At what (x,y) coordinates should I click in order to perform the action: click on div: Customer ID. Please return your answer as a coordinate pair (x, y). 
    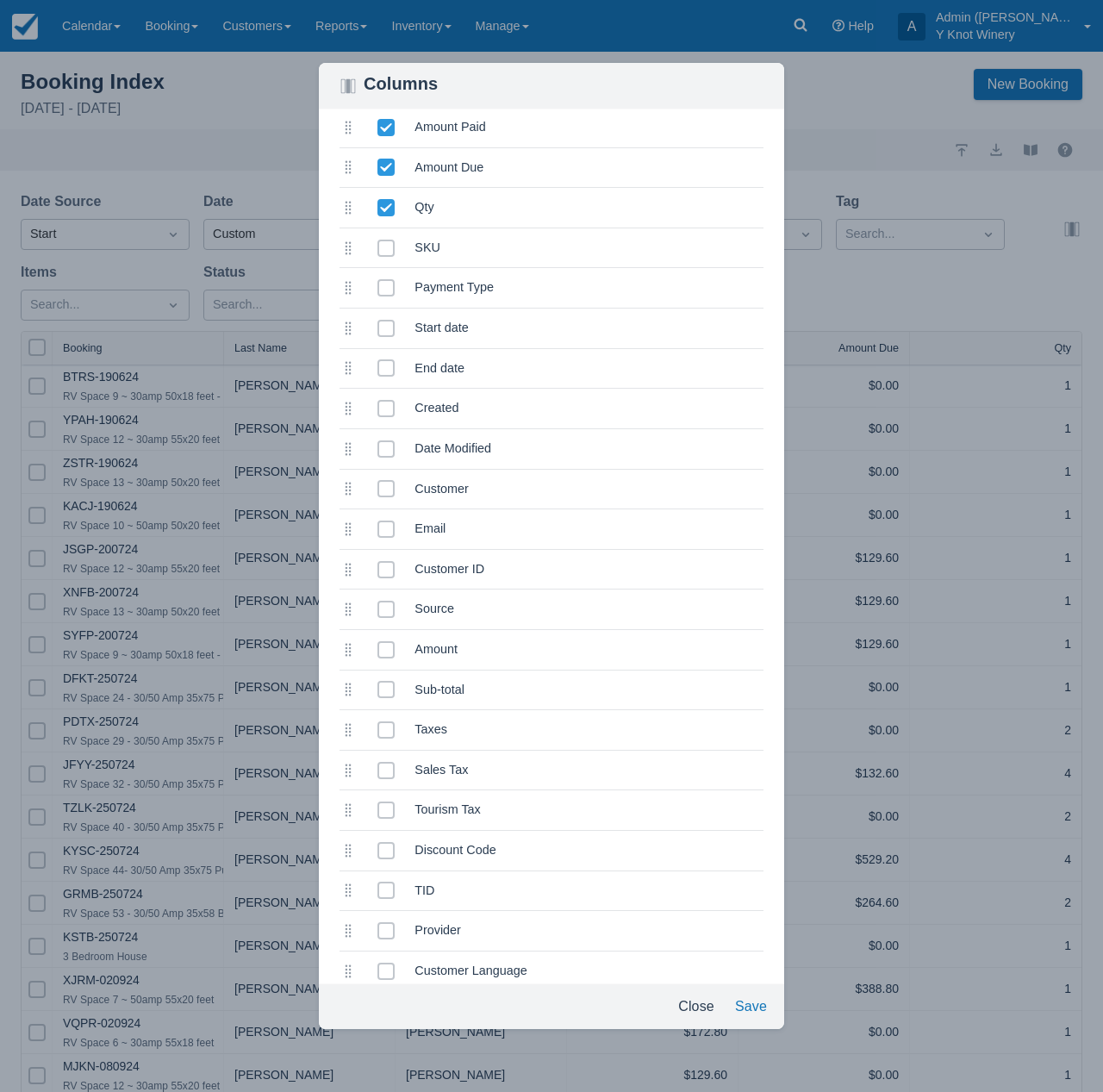
    Looking at the image, I should click on (589, 570).